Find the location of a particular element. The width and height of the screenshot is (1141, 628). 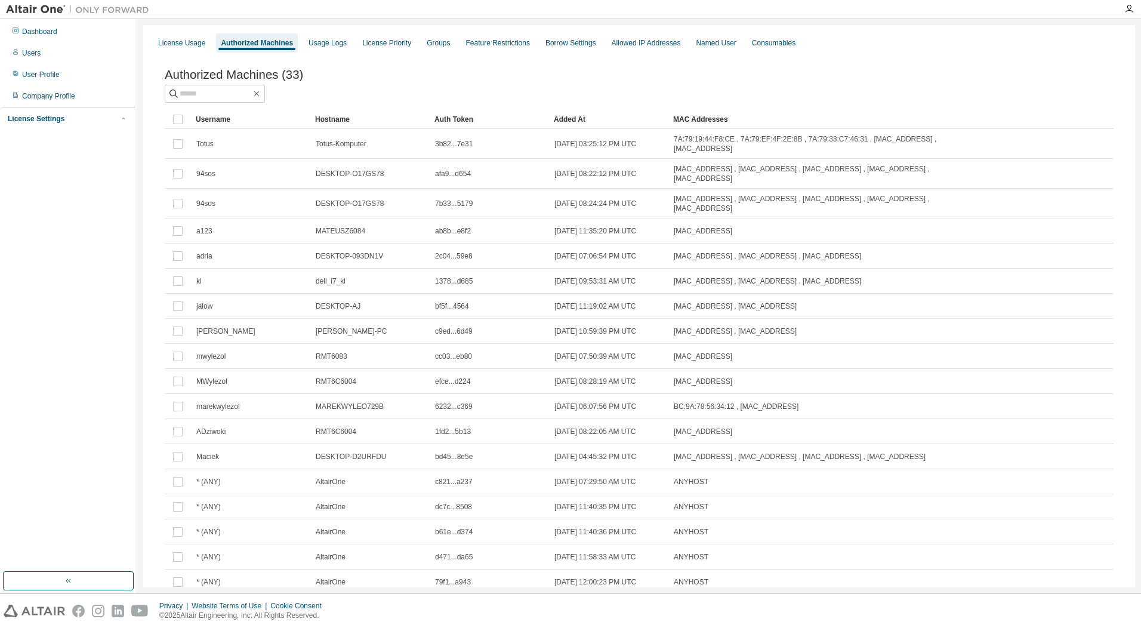

span: jalow is located at coordinates (204, 306).